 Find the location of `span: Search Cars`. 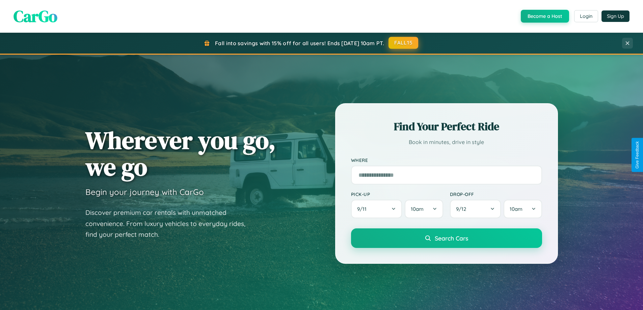

span: Search Cars is located at coordinates (452, 238).